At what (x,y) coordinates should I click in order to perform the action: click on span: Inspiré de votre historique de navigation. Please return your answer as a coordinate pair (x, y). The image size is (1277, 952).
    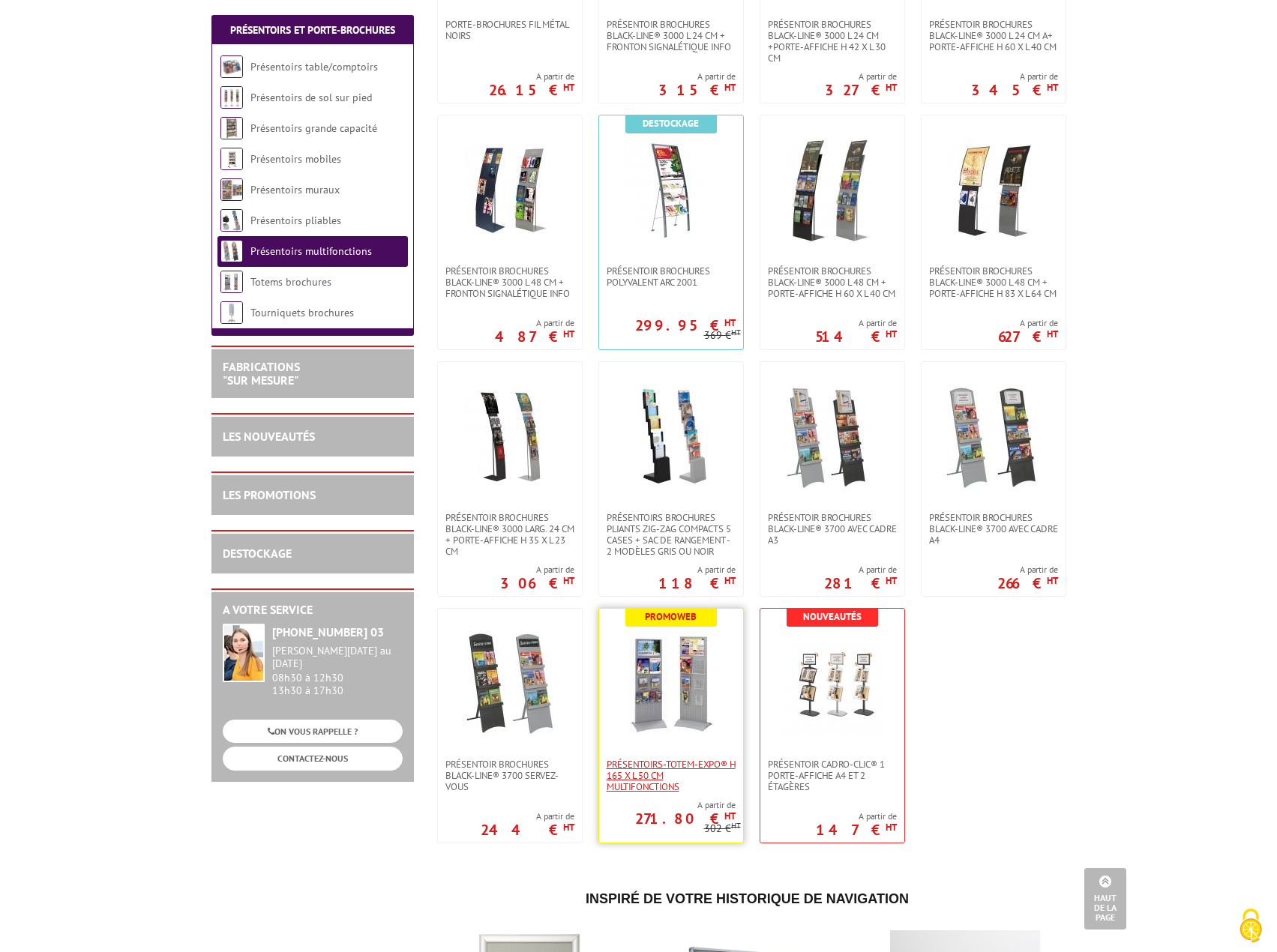
    Looking at the image, I should click on (747, 899).